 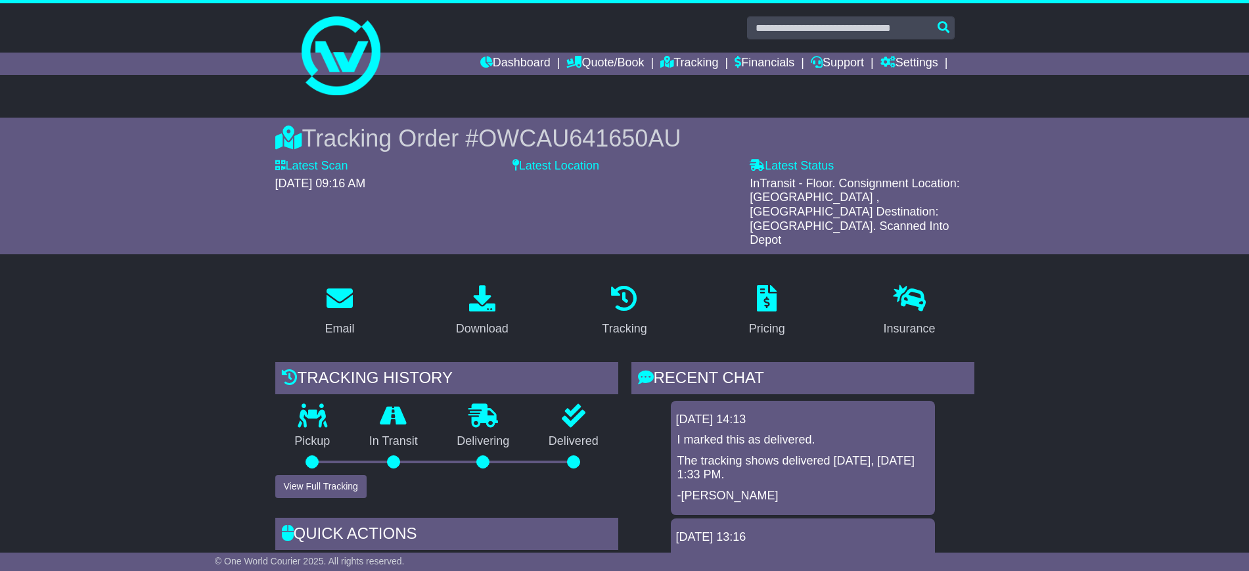 What do you see at coordinates (447, 380) in the screenshot?
I see `div: Tracking history` at bounding box center [447, 380].